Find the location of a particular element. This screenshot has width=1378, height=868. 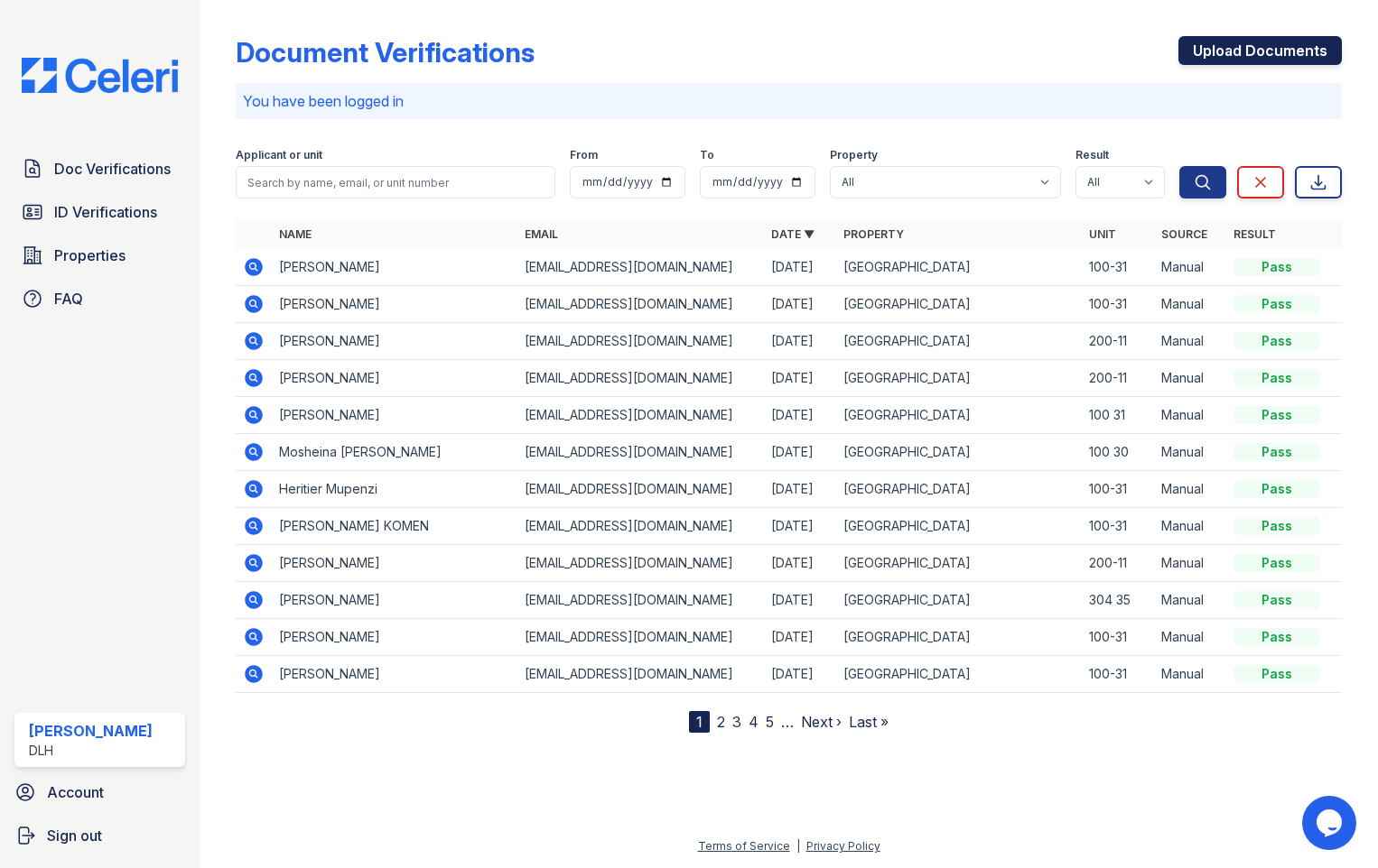

a: 5 is located at coordinates (769, 722).